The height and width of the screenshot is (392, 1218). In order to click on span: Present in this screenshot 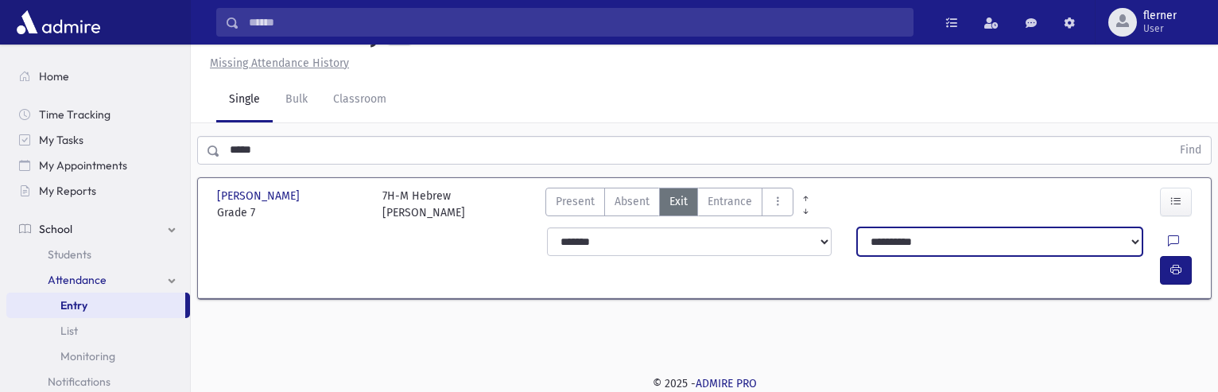, I will do `click(575, 201)`.